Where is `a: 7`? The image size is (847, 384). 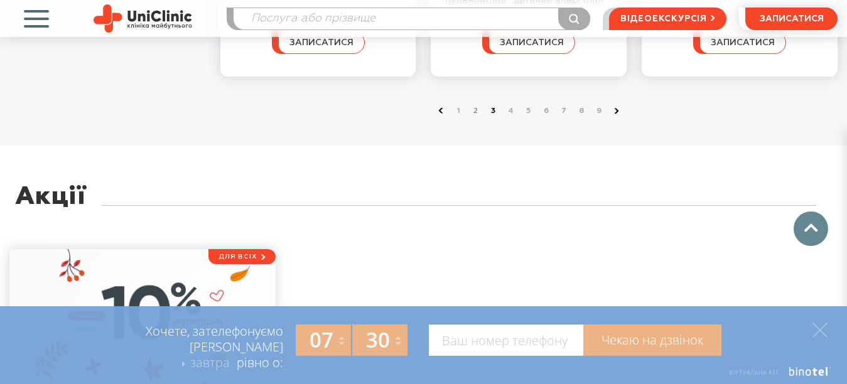 a: 7 is located at coordinates (564, 111).